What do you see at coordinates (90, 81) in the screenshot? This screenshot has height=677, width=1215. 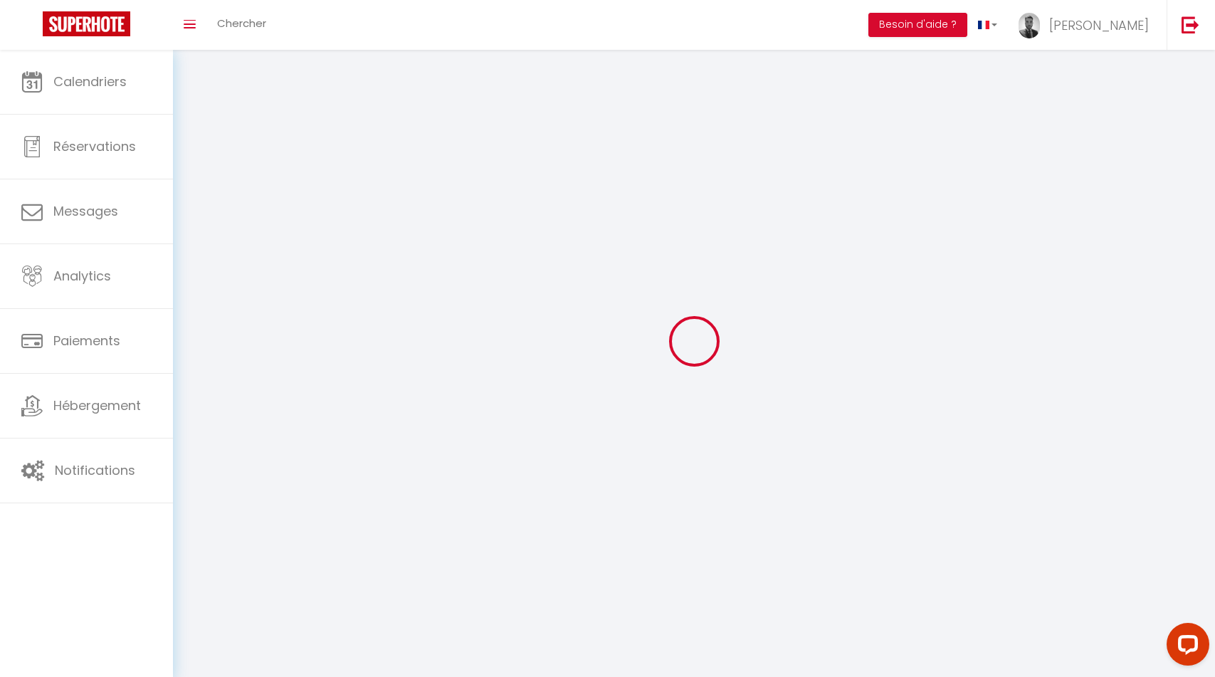 I see `span: Calendriers` at bounding box center [90, 81].